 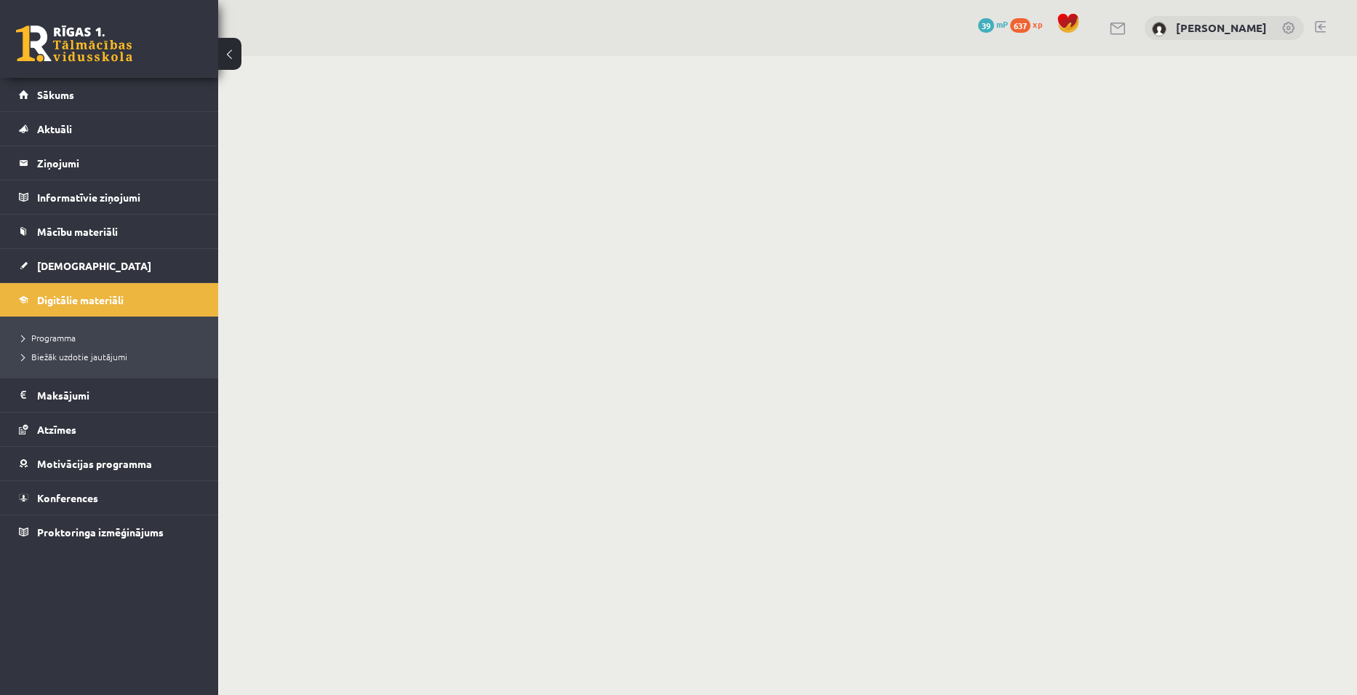 I want to click on span: Programma, so click(x=49, y=338).